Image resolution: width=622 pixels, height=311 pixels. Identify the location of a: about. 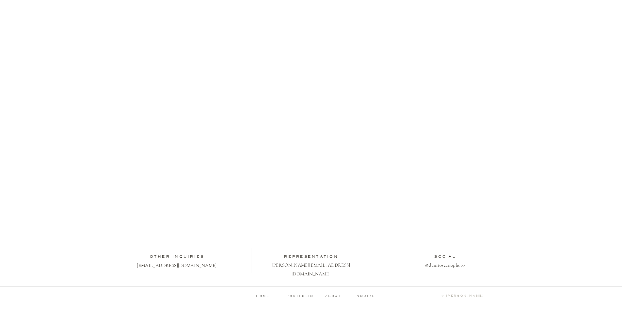
(334, 296).